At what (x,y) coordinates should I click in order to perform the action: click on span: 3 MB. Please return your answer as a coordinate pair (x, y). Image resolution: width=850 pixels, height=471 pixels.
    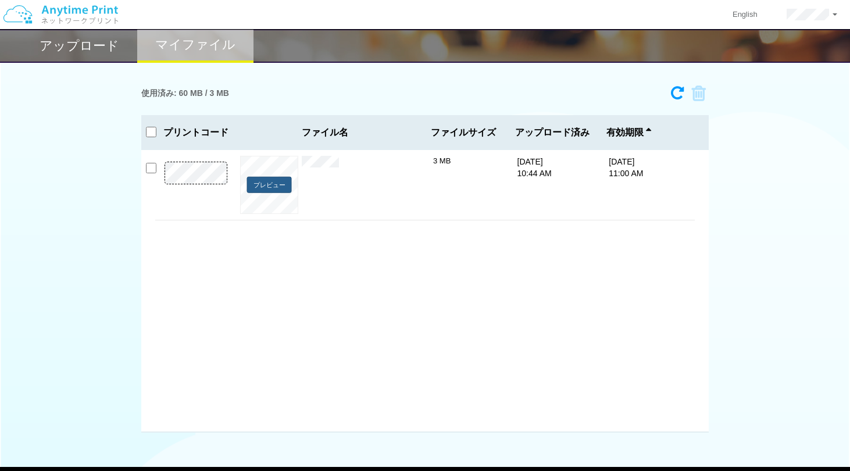
    Looking at the image, I should click on (442, 160).